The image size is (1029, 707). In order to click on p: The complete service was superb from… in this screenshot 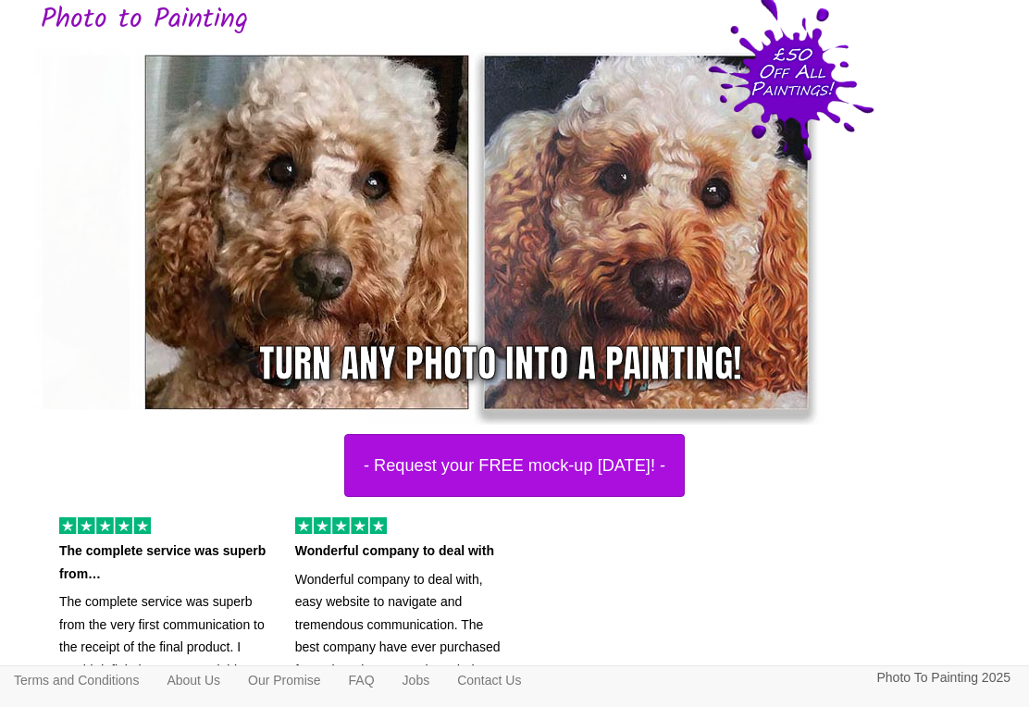, I will do `click(163, 562)`.